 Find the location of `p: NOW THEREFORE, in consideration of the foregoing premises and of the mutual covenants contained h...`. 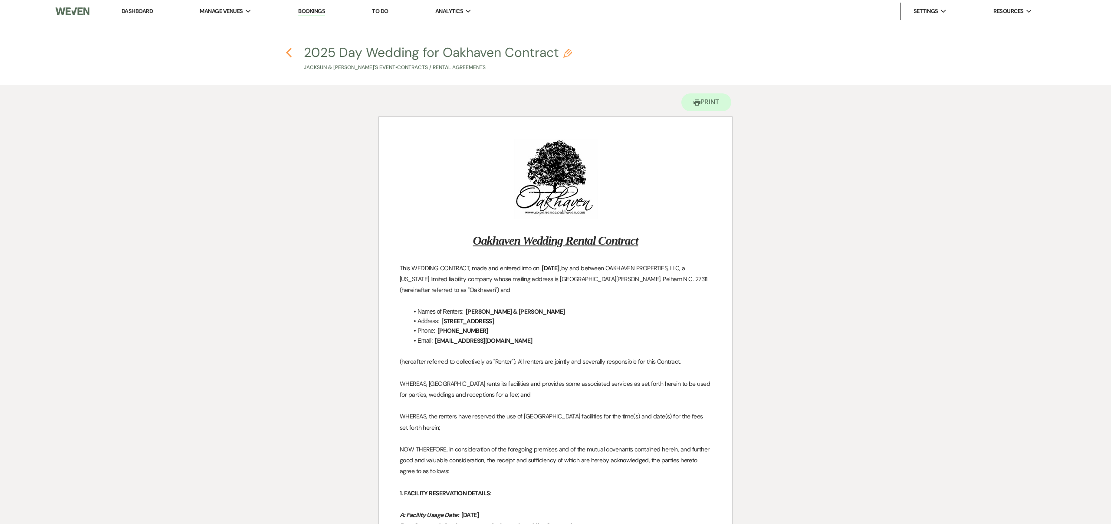

p: NOW THEREFORE, in consideration of the foregoing premises and of the mutual covenants contained h... is located at coordinates (556, 460).